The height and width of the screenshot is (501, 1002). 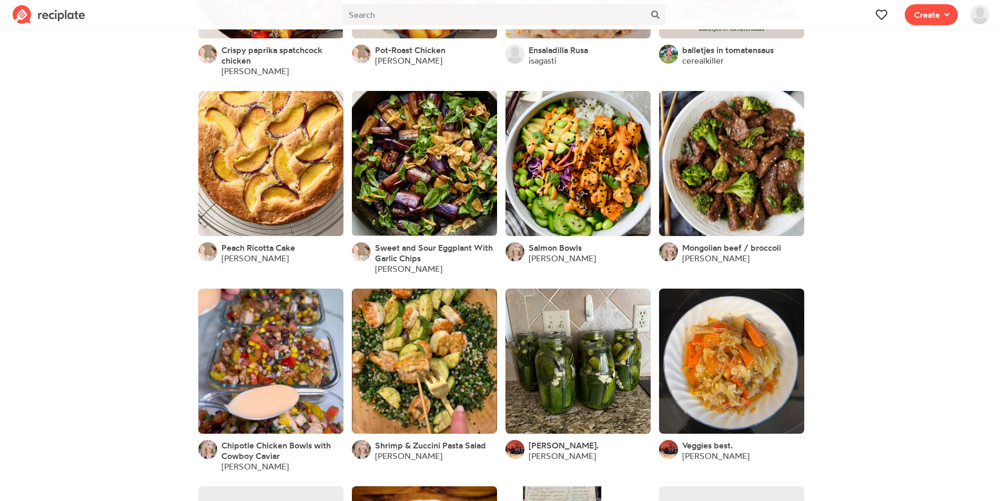 What do you see at coordinates (493, 15) in the screenshot?
I see `input: Search` at bounding box center [493, 15].